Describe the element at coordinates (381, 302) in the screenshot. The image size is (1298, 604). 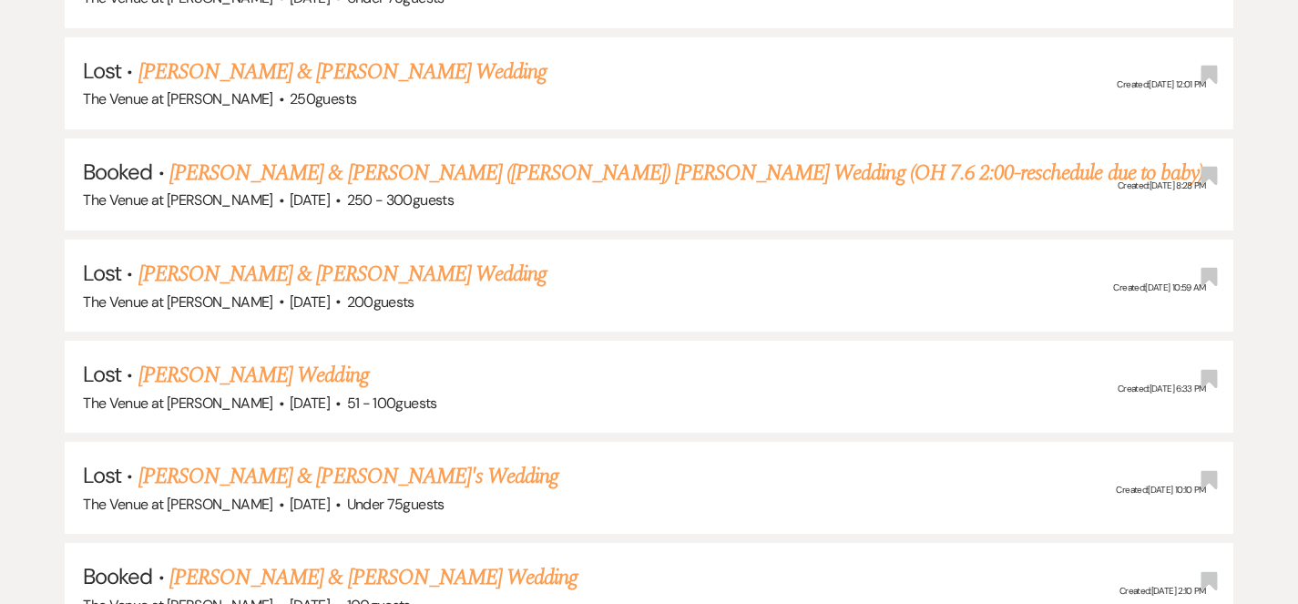
I see `span: 200 guests` at that location.